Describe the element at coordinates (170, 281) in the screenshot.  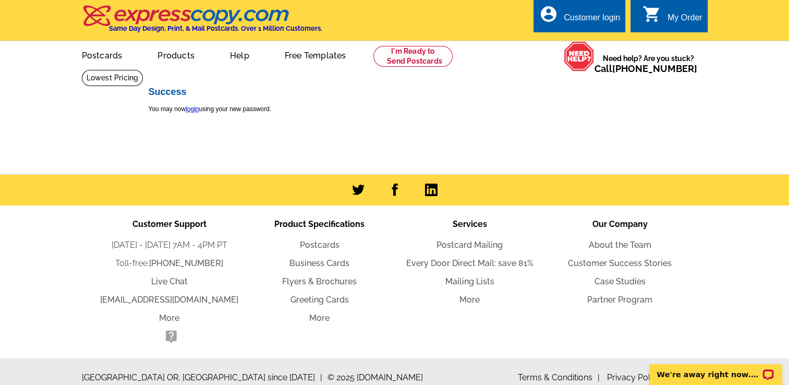
I see `a: Live Chat` at that location.